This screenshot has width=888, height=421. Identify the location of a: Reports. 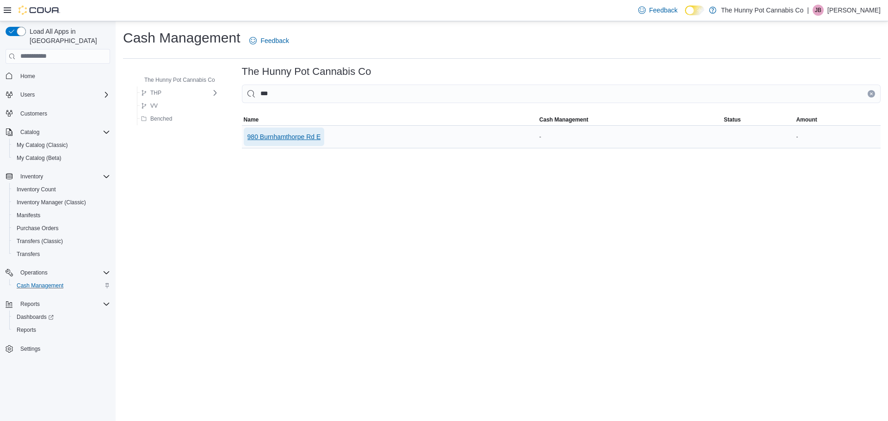
(26, 330).